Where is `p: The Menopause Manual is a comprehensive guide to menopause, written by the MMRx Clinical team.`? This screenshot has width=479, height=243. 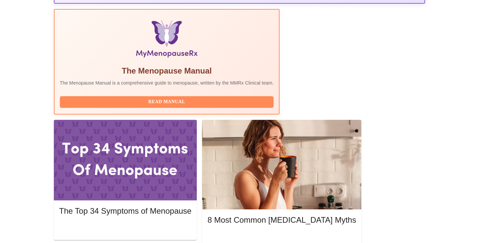
p: The Menopause Manual is a comprehensive guide to menopause, written by the MMRx Clinical team. is located at coordinates (167, 83).